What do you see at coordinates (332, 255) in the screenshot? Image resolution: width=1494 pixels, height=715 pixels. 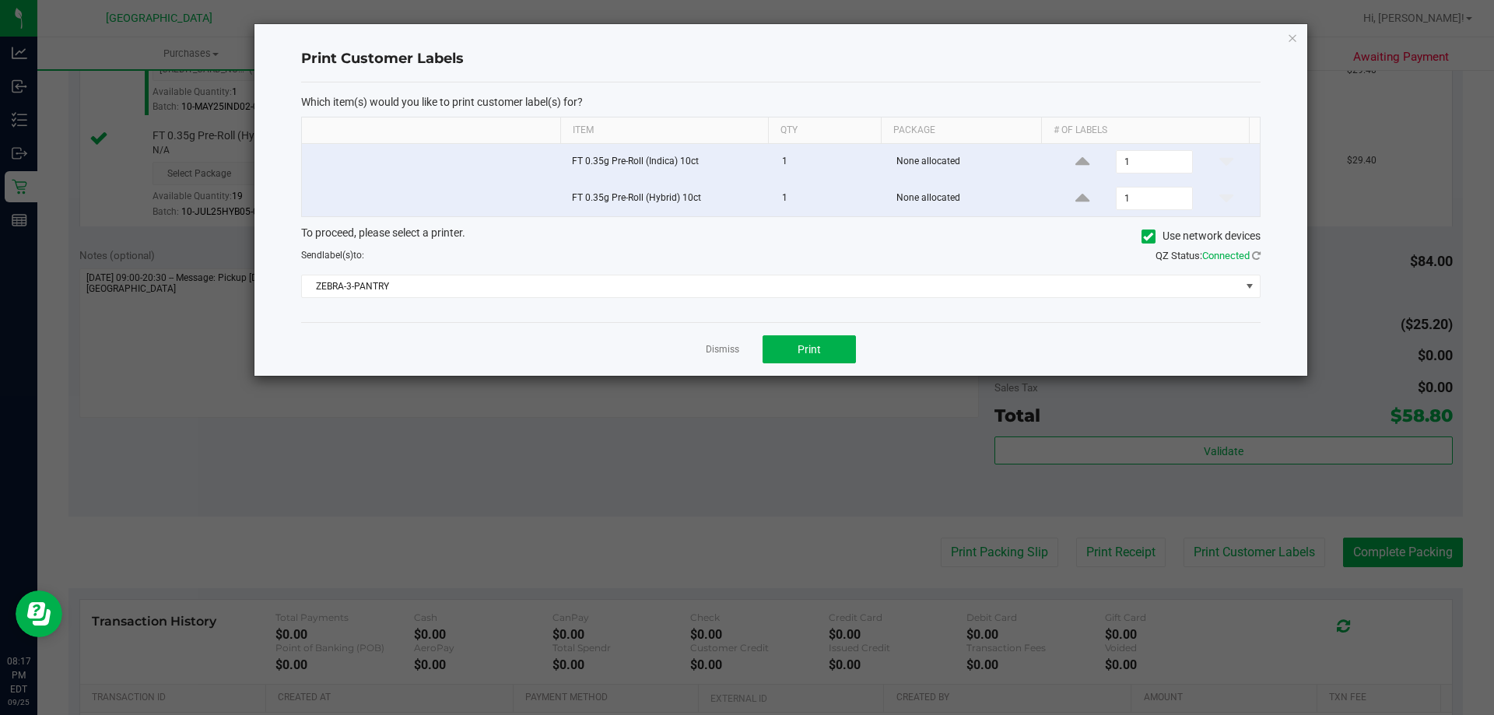 I see `span: Send to:` at bounding box center [332, 255].